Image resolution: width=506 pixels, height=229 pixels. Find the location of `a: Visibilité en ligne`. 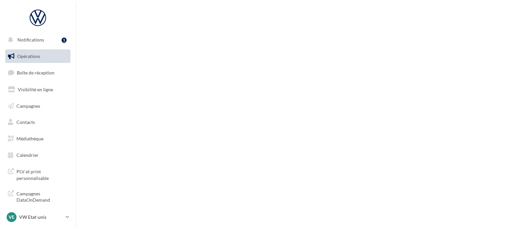

a: Visibilité en ligne is located at coordinates (38, 90).